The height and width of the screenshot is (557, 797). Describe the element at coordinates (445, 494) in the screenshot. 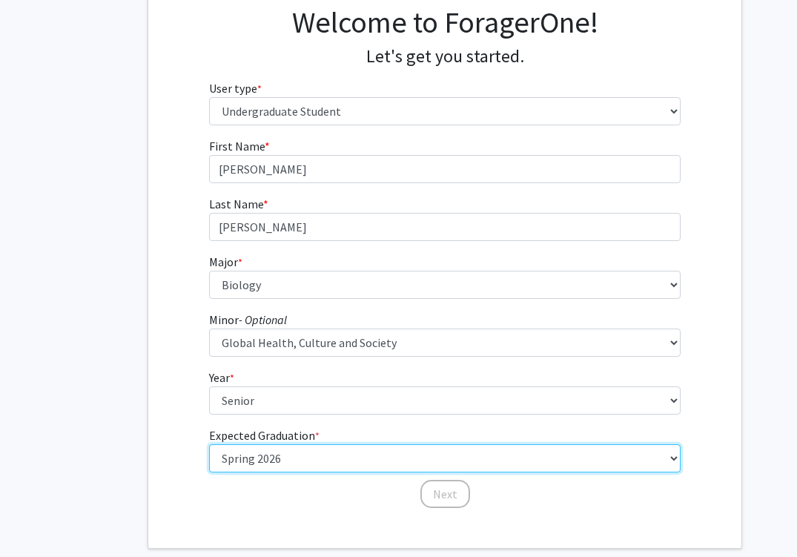

I see `button: Next` at that location.